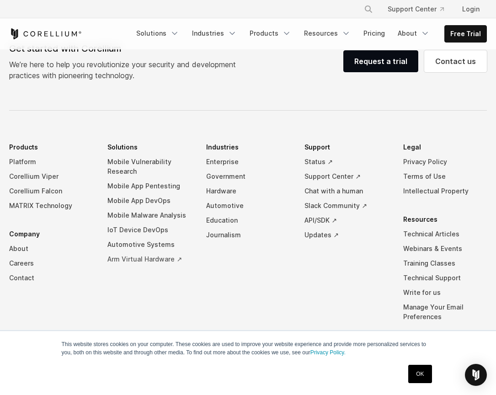  What do you see at coordinates (149, 215) in the screenshot?
I see `a: Mobile Malware Analysis` at bounding box center [149, 215].